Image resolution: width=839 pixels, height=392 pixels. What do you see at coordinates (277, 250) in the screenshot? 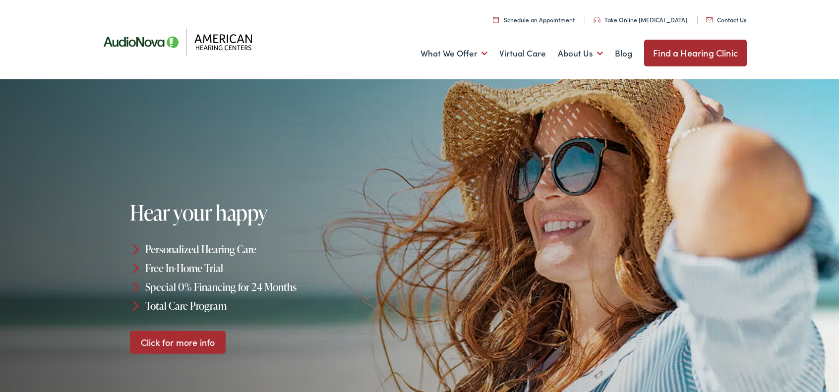
I see `li: Personalized Hearing Care` at bounding box center [277, 250].